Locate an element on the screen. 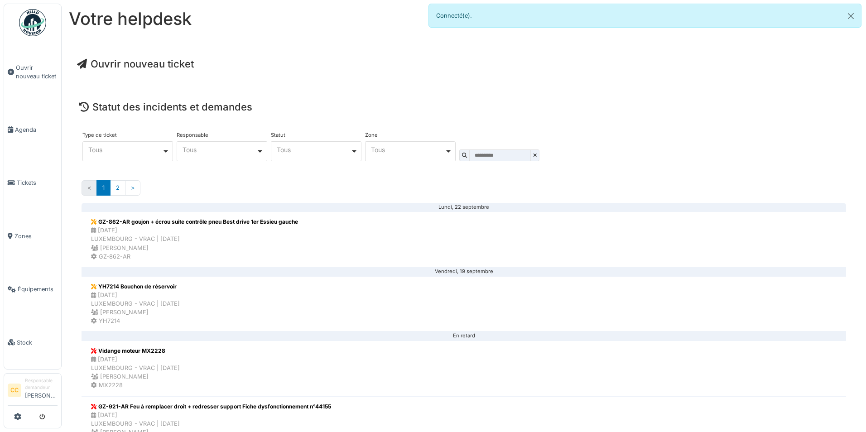 This screenshot has height=432, width=866. h4: Statut des incidents et demandes is located at coordinates (464, 107).